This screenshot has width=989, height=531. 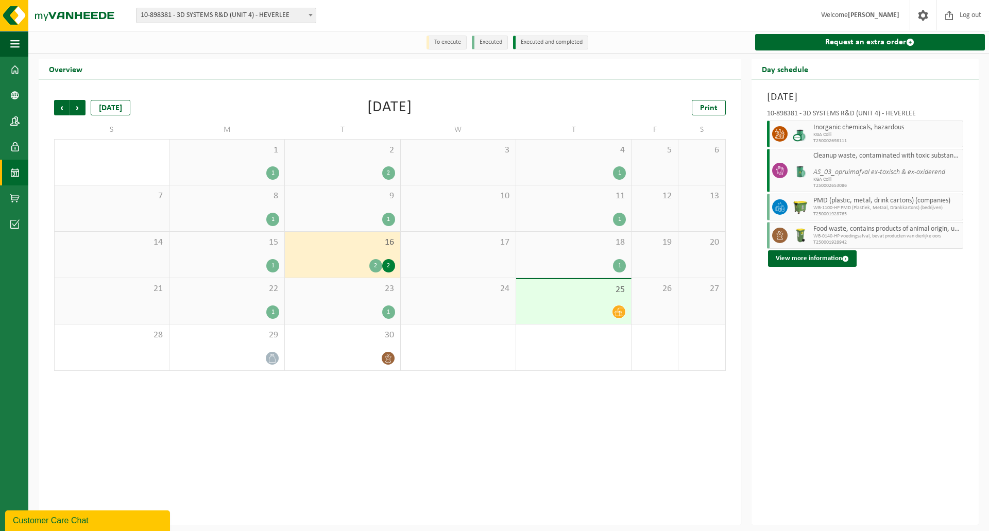 What do you see at coordinates (654, 289) in the screenshot?
I see `span: 26` at bounding box center [654, 289].